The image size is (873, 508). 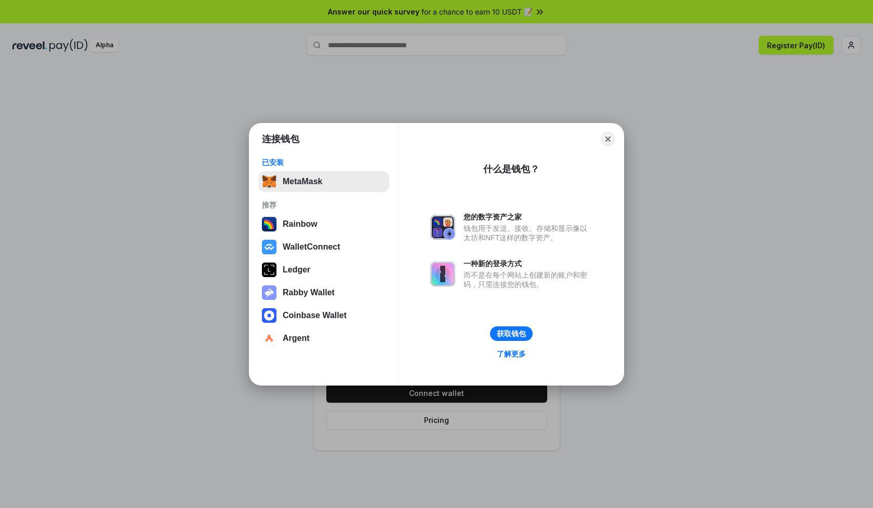 What do you see at coordinates (269, 270) in the screenshot?
I see `img: svg+xml,%3Csvg%20xmlns%3D%22http%3A%2F%2Fwww.w3.org%2F2000%2Fsvg%22%20width%3D%2228%22%20height%3...` at bounding box center [269, 270].